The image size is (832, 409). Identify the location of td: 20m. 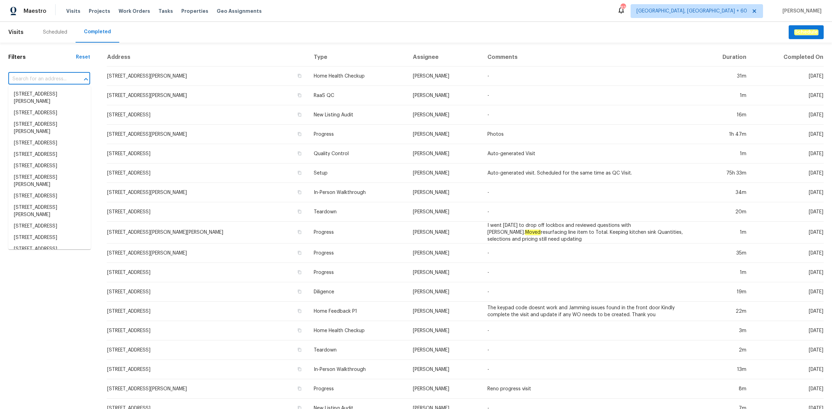
(724, 212).